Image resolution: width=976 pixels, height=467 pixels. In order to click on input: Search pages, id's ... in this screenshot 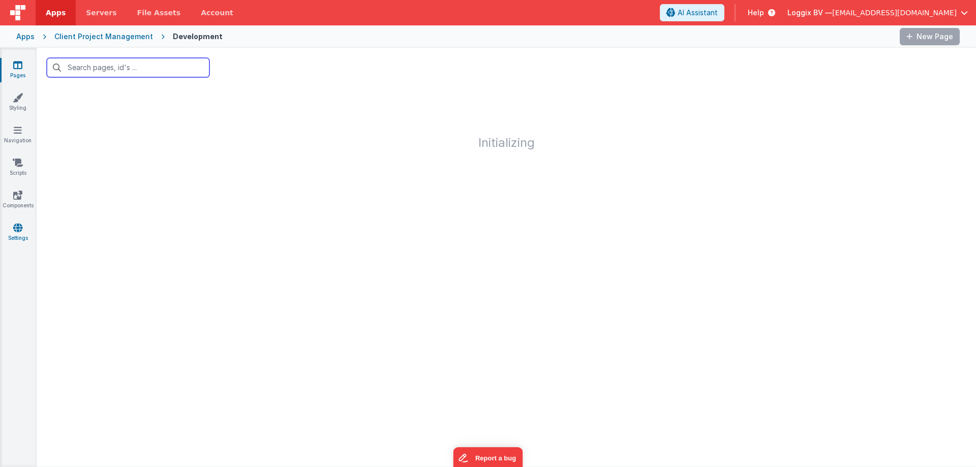, I will do `click(128, 68)`.